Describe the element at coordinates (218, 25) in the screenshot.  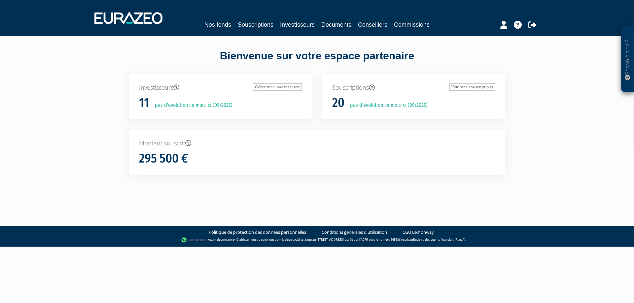
I see `a: Nos fonds` at that location.